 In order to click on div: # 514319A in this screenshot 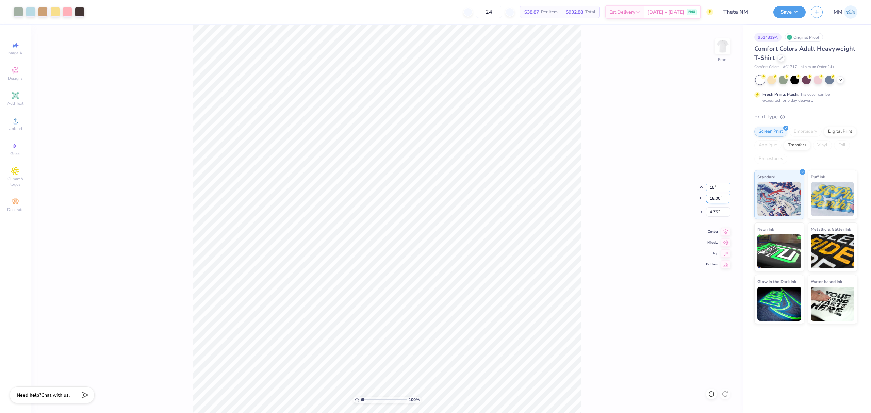, I will do `click(768, 37)`.